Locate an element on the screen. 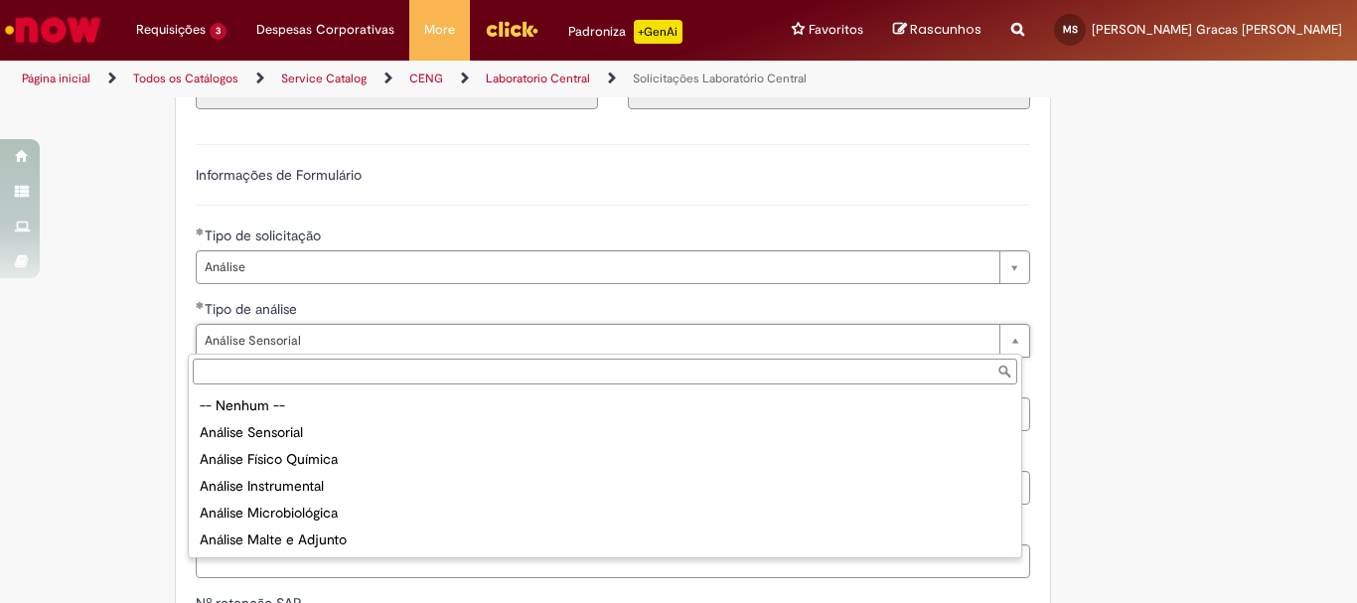  div: Análise Instrumental is located at coordinates (605, 486).